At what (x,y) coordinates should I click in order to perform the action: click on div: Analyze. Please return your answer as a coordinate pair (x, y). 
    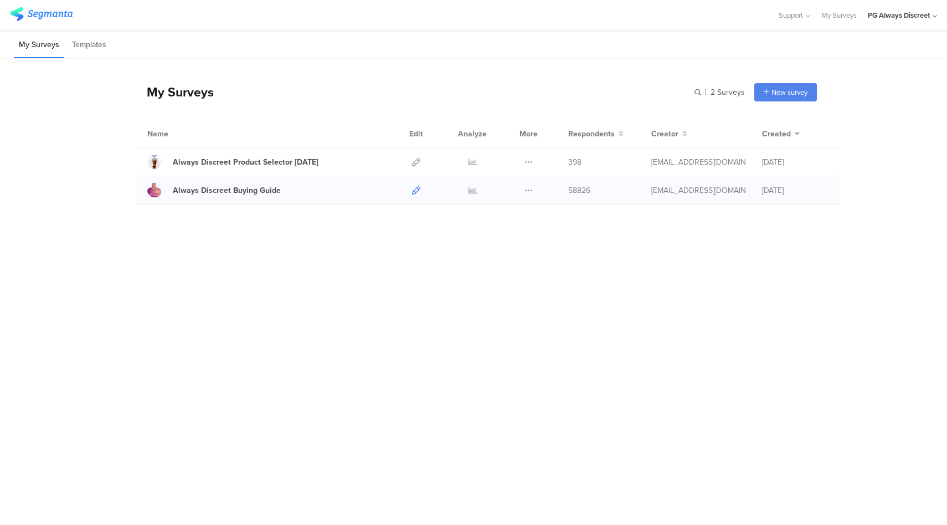
    Looking at the image, I should click on (473, 134).